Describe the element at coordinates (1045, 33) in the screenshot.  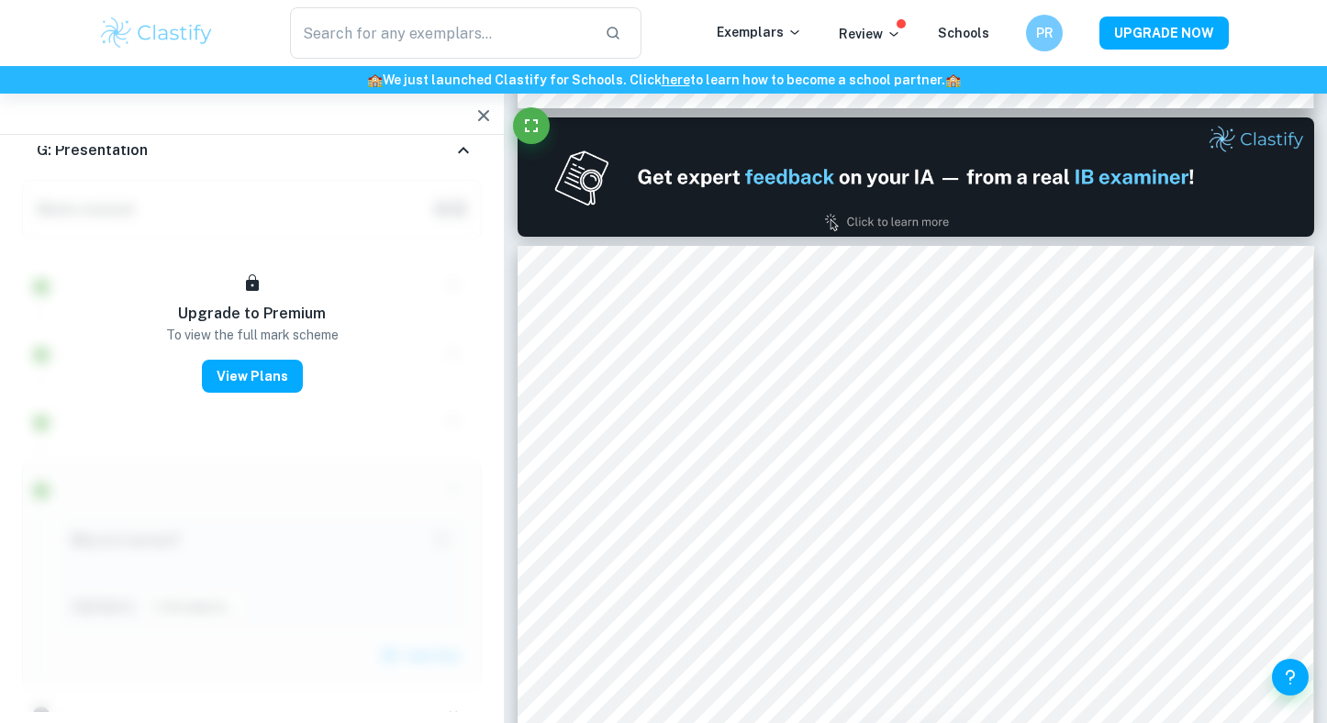
I see `button: PR` at that location.